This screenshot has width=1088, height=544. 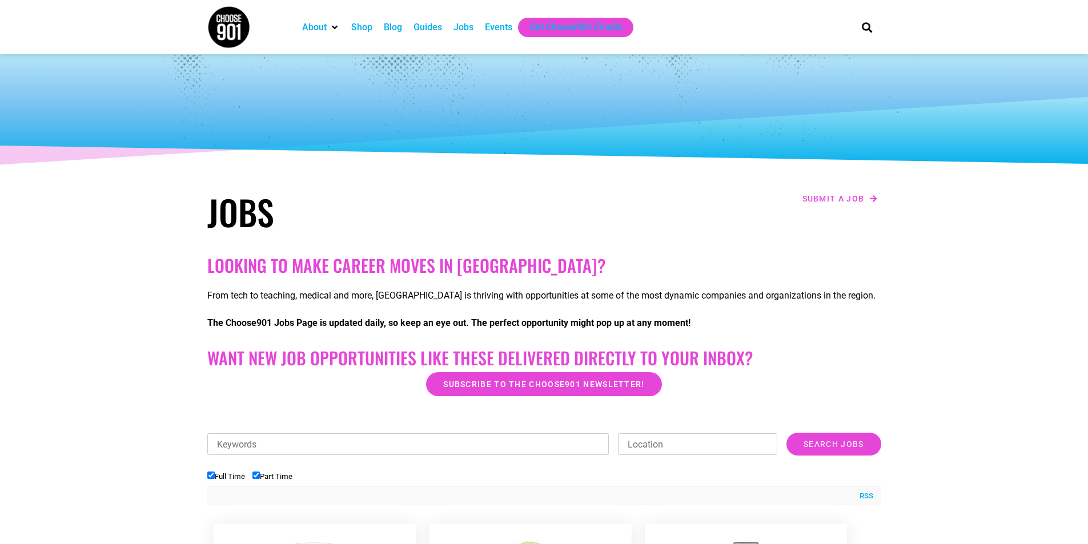 What do you see at coordinates (867, 27) in the screenshot?
I see `div: Search` at bounding box center [867, 27].